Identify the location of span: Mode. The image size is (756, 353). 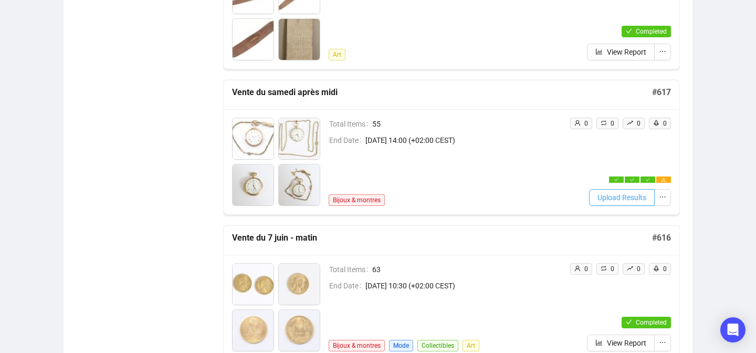
(401, 345).